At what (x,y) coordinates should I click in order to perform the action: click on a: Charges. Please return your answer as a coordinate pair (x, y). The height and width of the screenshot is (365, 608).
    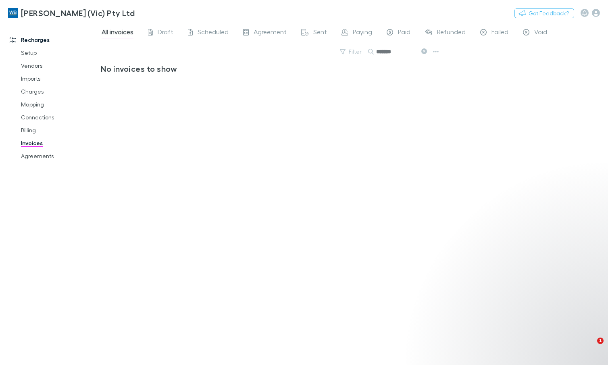
    Looking at the image, I should click on (59, 92).